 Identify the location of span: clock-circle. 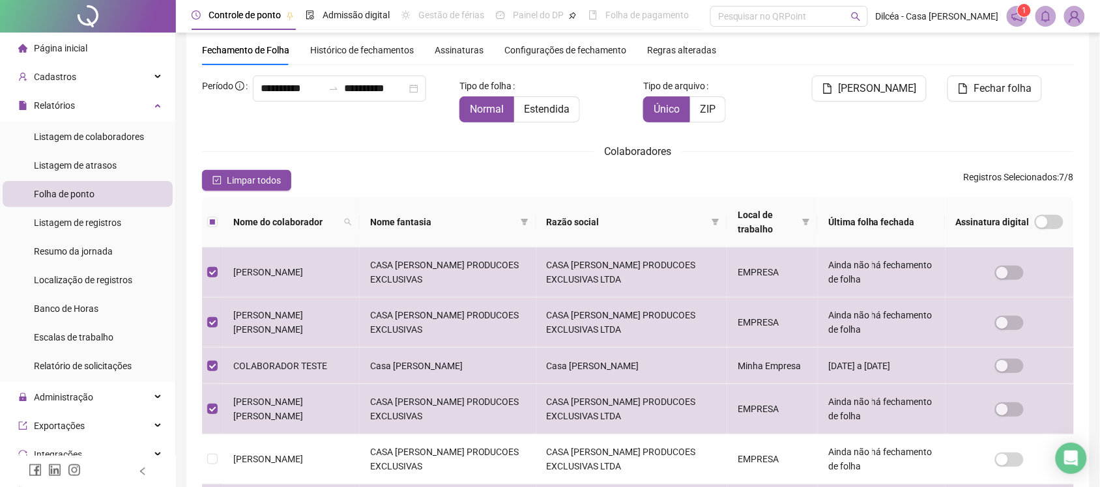
(196, 15).